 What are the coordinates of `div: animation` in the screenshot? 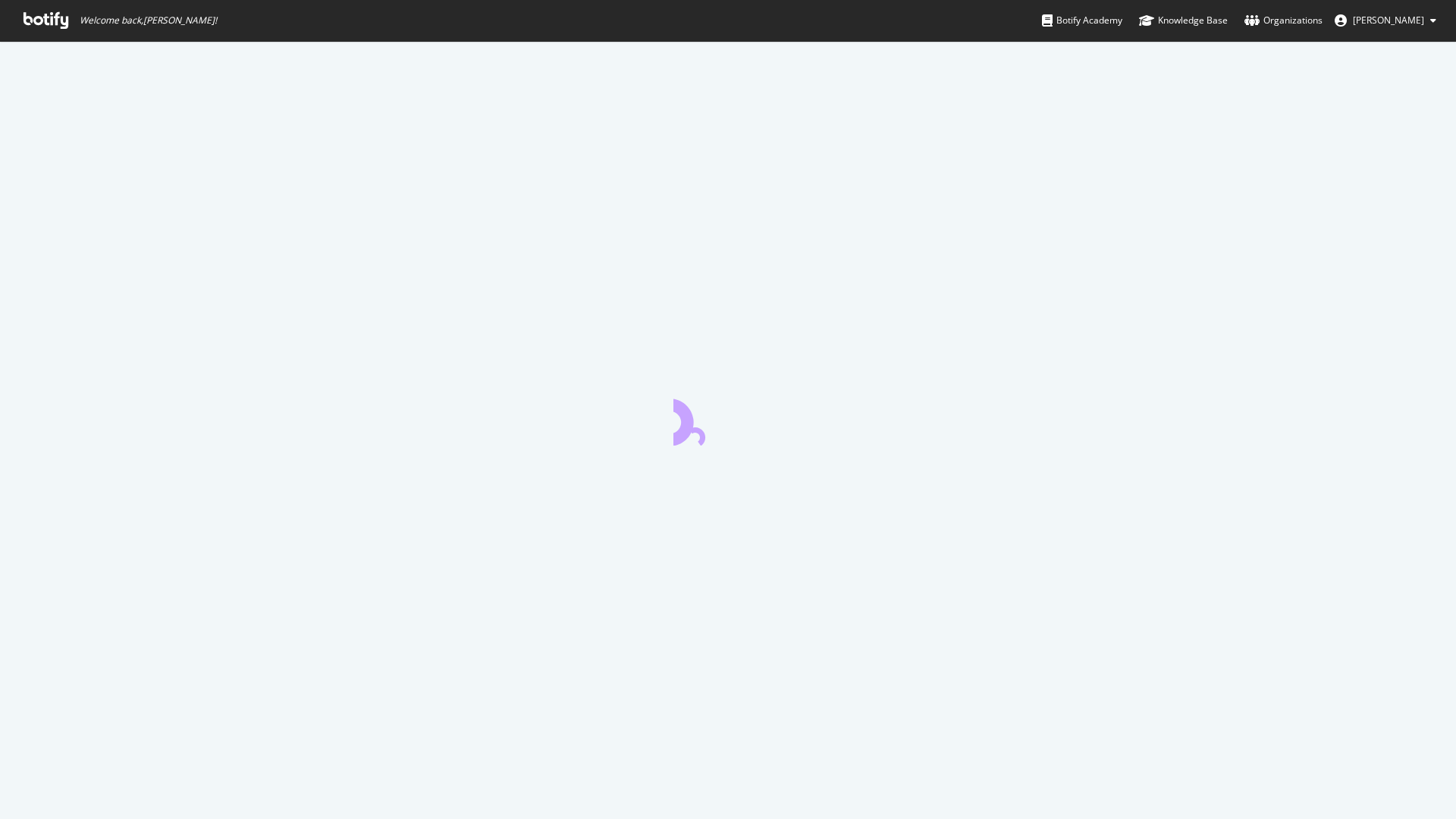 It's located at (728, 418).